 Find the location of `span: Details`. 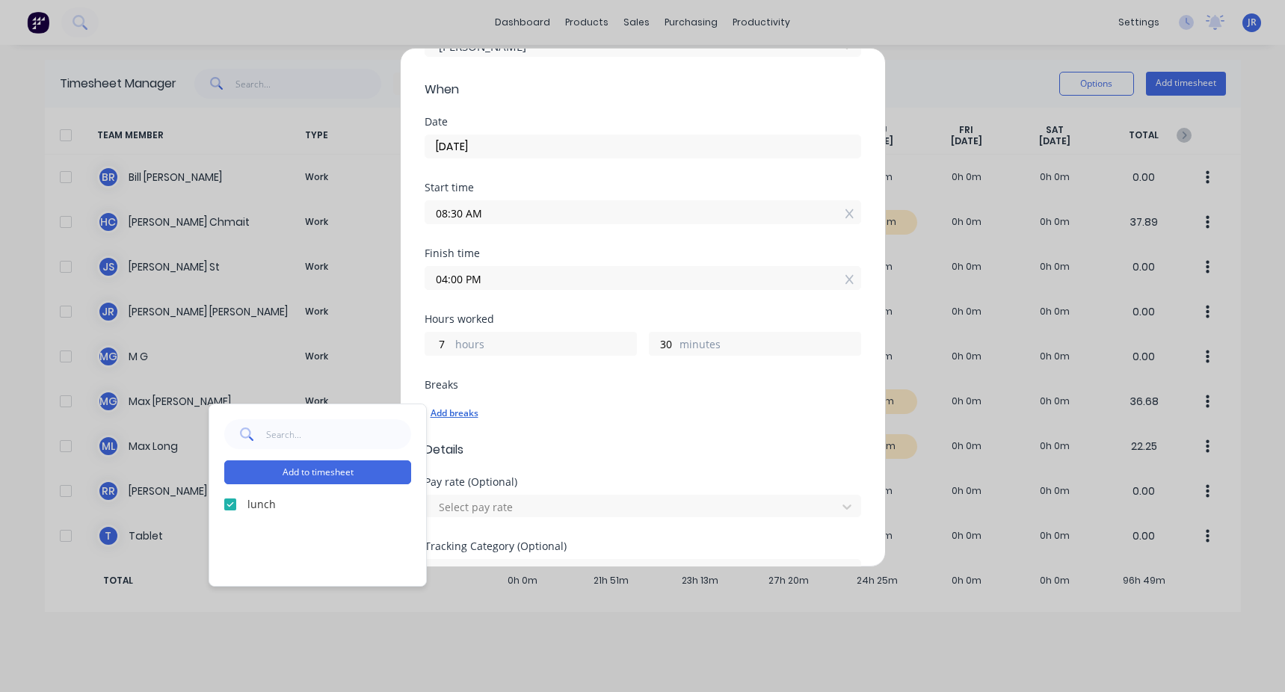

span: Details is located at coordinates (643, 450).